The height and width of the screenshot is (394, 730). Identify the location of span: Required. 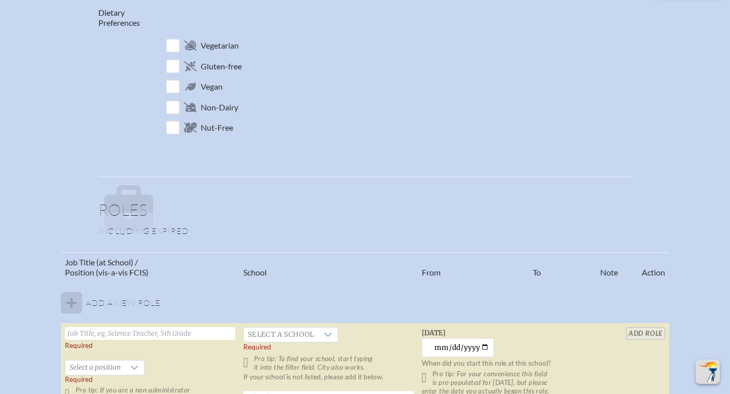
(79, 380).